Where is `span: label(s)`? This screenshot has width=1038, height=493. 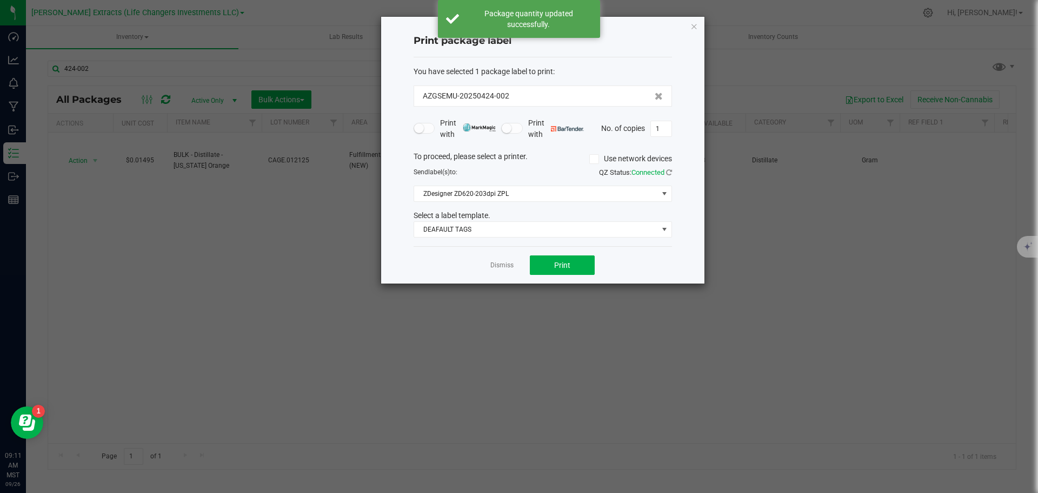 span: label(s) is located at coordinates (439, 172).